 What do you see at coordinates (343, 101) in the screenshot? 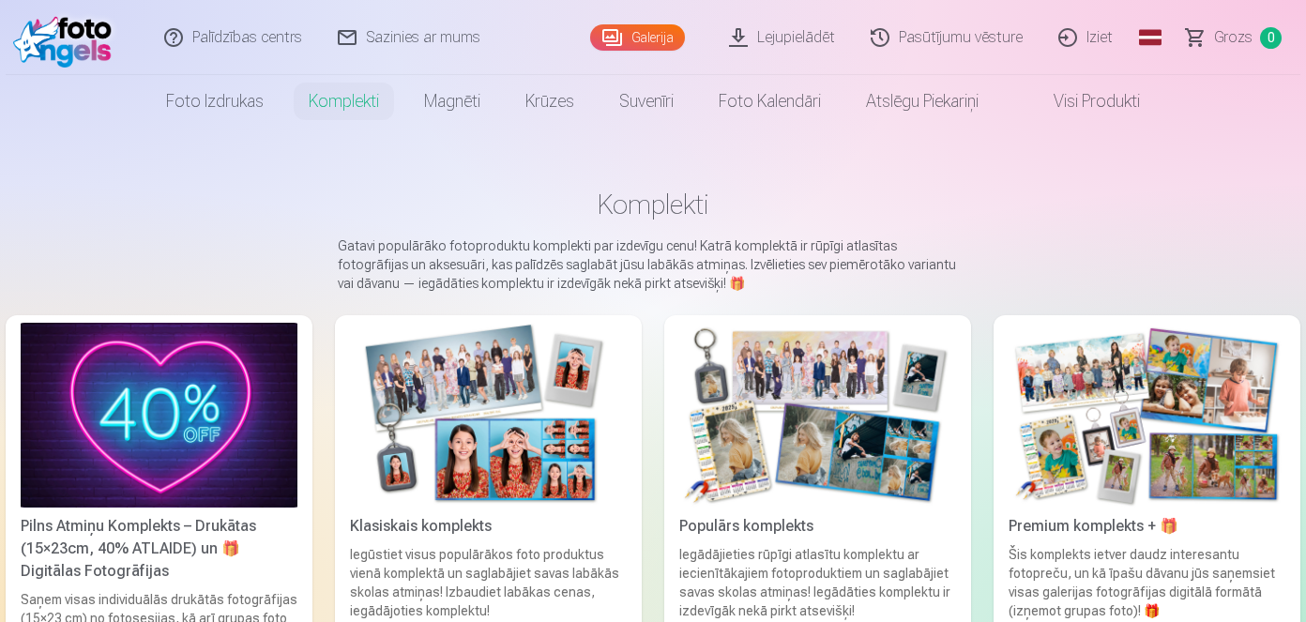
I see `a: Komplekti` at bounding box center [343, 101].